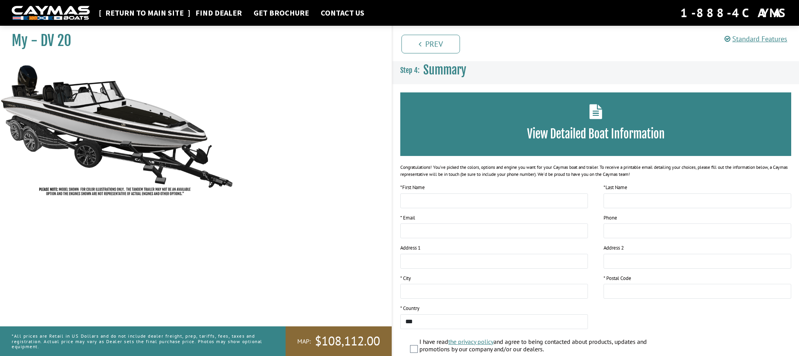  I want to click on label: * Email, so click(408, 218).